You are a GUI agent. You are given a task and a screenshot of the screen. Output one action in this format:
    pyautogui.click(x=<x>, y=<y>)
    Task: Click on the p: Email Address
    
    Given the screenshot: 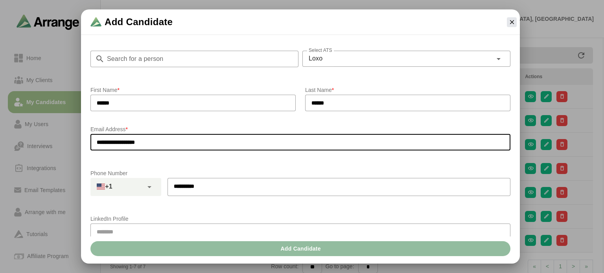 What is the action you would take?
    pyautogui.click(x=301, y=129)
    